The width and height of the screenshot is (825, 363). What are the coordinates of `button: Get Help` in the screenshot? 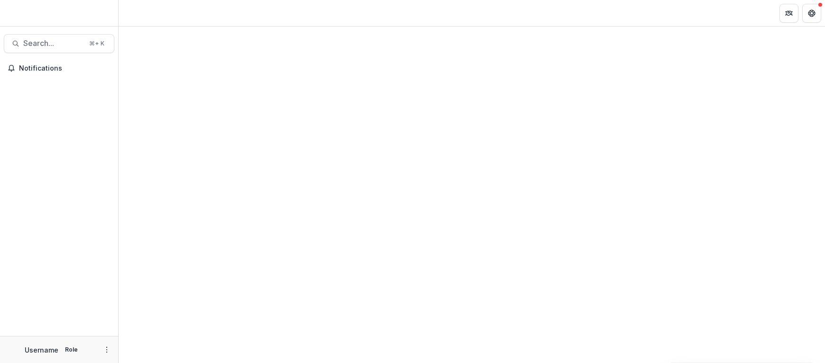 It's located at (812, 13).